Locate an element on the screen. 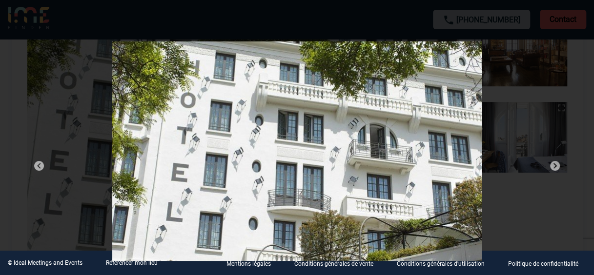 The image size is (594, 275). a: Politique de confidentialité is located at coordinates (547, 263).